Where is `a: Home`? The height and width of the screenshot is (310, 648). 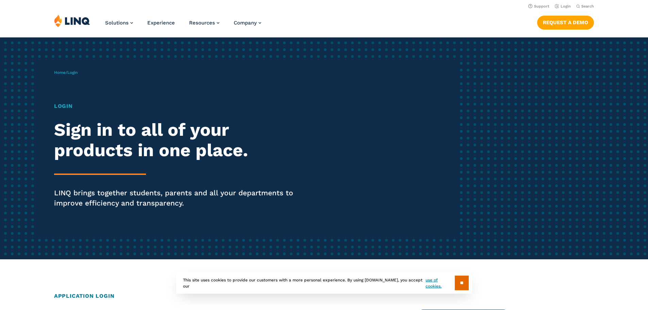
a: Home is located at coordinates (60, 72).